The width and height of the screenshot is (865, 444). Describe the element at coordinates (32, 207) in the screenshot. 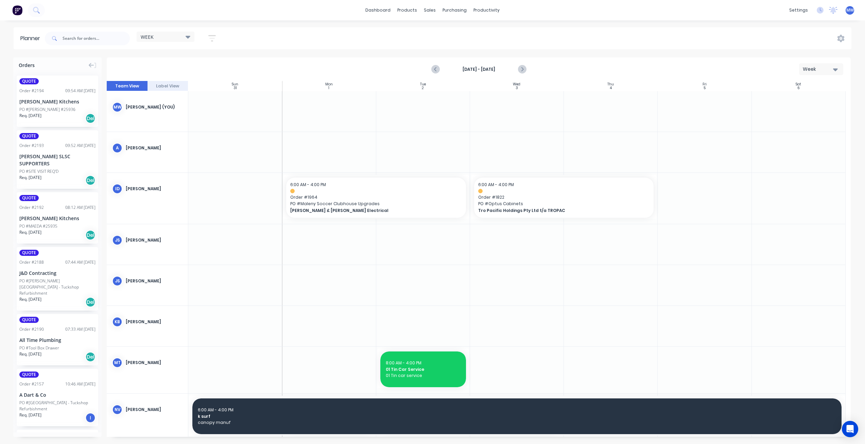

I see `div: Order # 2192` at that location.